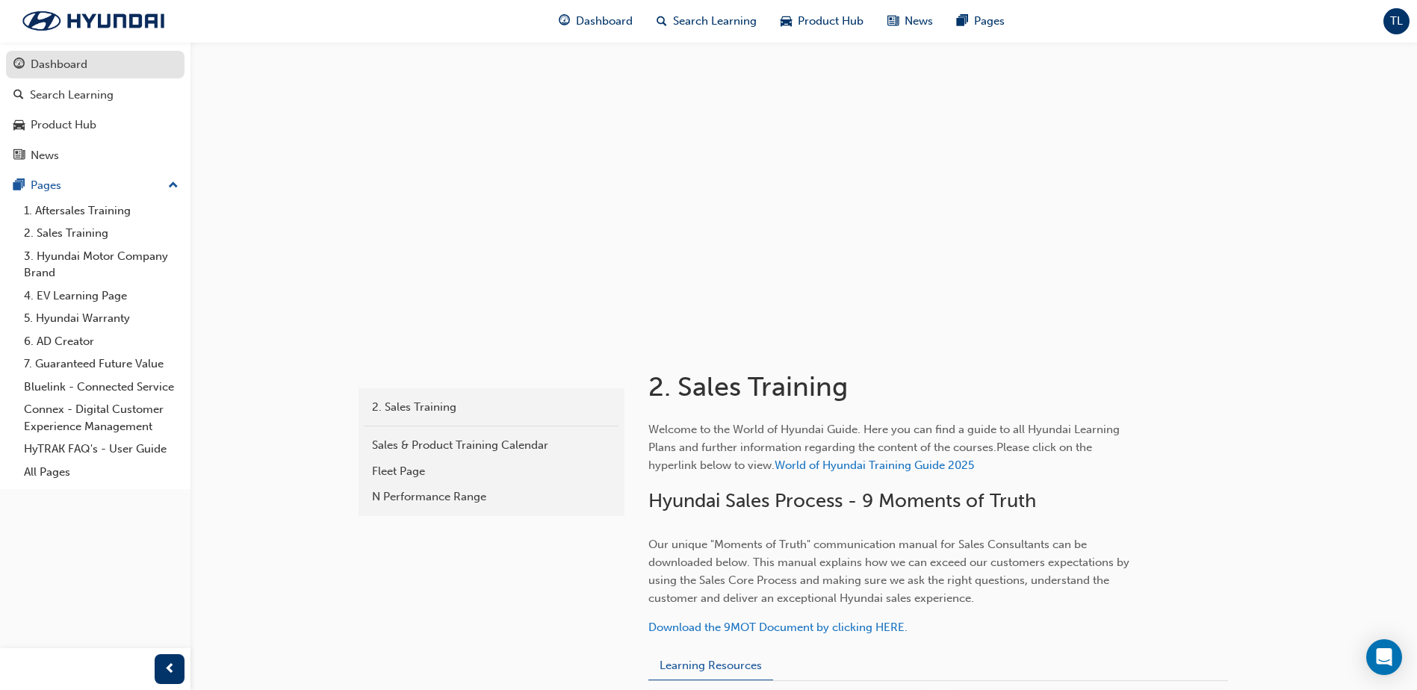  I want to click on a: HyTRAK FAQ's - User Guide, so click(101, 449).